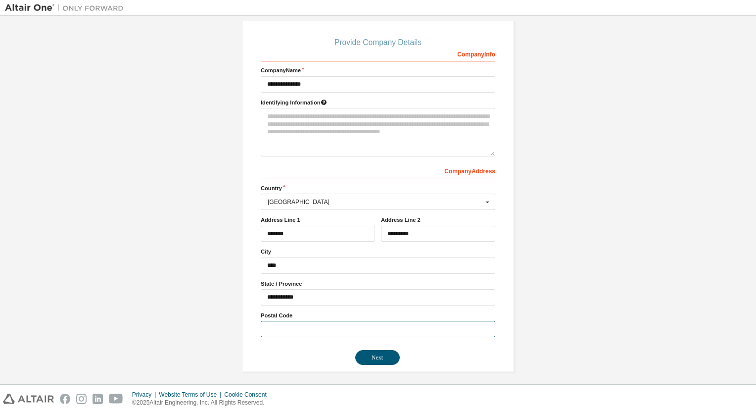 This screenshot has height=413, width=756. Describe the element at coordinates (81, 398) in the screenshot. I see `img: instagram.svg` at that location.